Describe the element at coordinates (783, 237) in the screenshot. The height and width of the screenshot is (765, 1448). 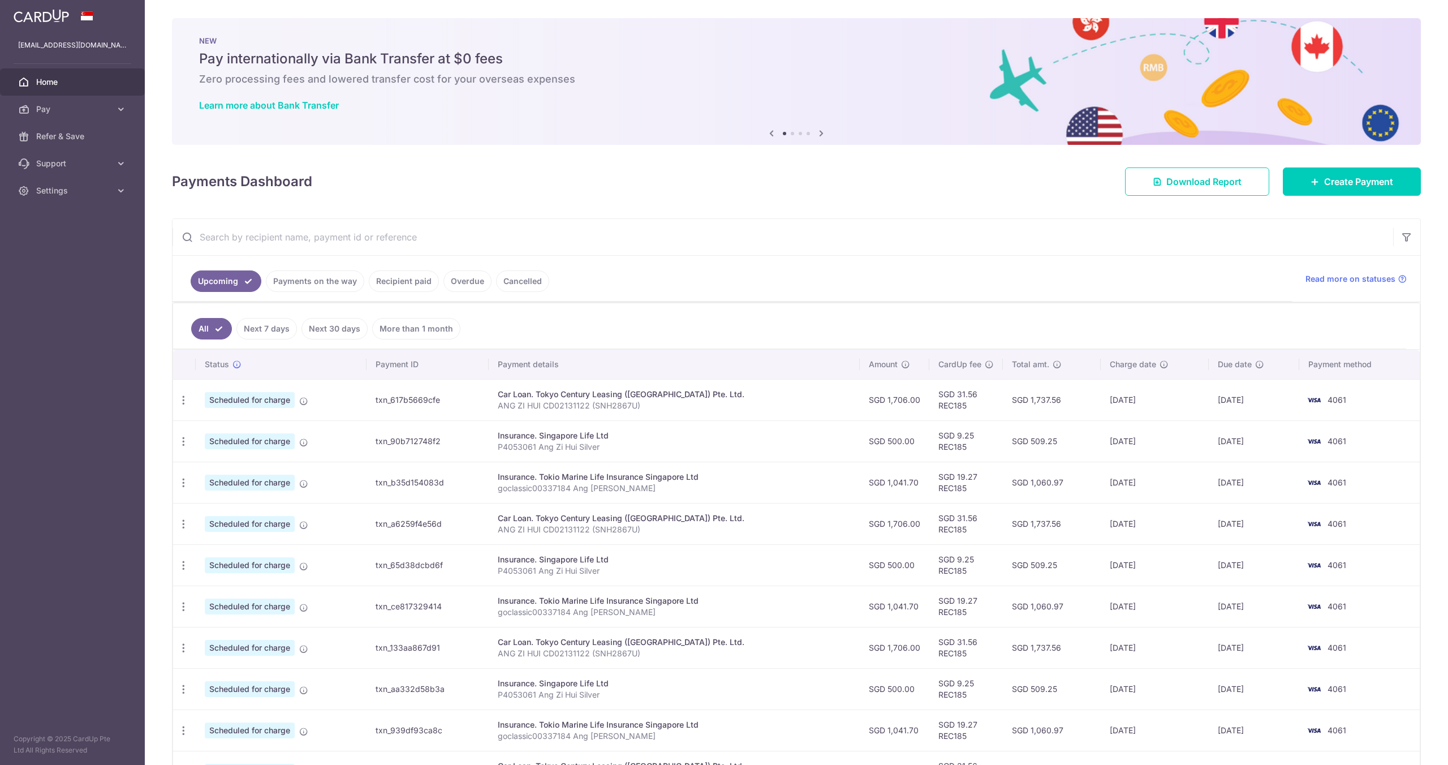
I see `input: Search by recipient name, payment id or reference` at that location.